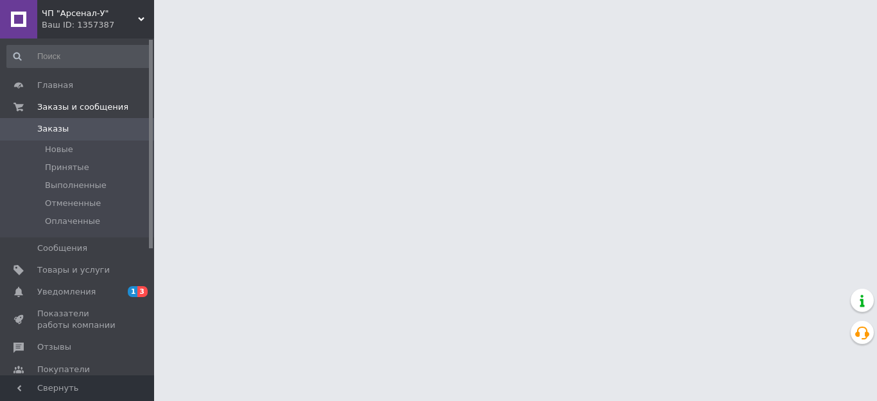 The height and width of the screenshot is (401, 877). What do you see at coordinates (64, 370) in the screenshot?
I see `span: Покупатели` at bounding box center [64, 370].